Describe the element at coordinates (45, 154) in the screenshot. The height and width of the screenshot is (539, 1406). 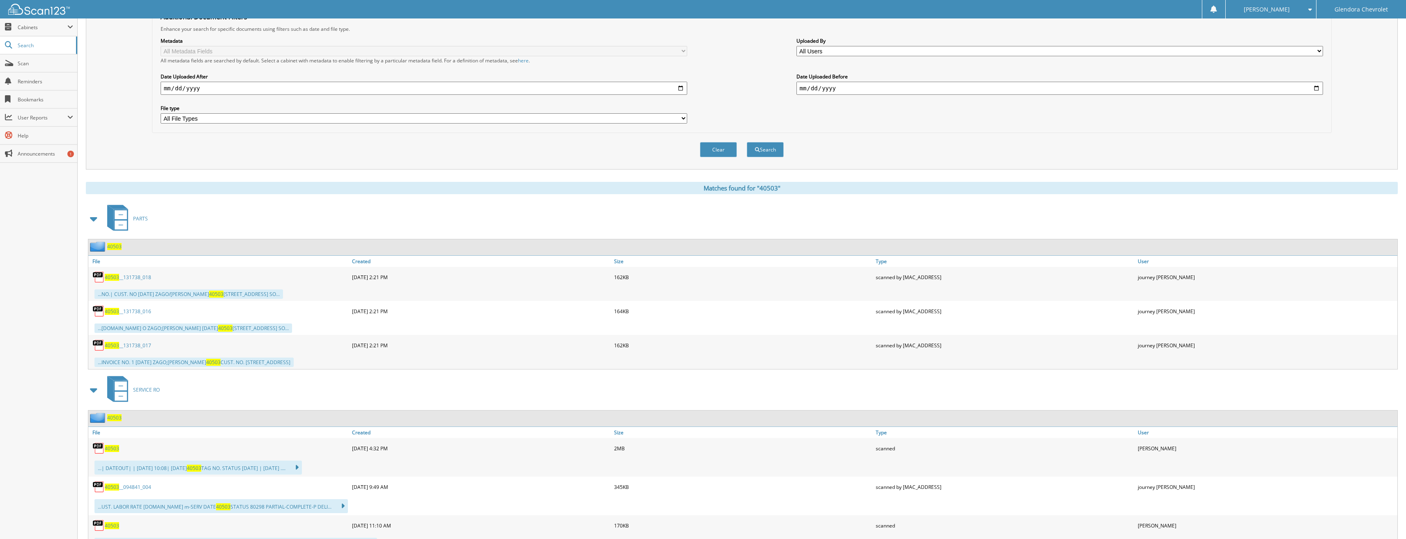
I see `span: Announcements` at that location.